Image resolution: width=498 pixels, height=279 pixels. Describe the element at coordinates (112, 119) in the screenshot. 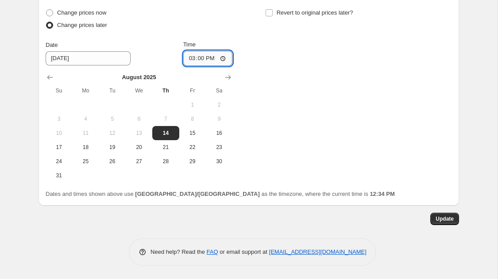

I see `span: 5` at that location.